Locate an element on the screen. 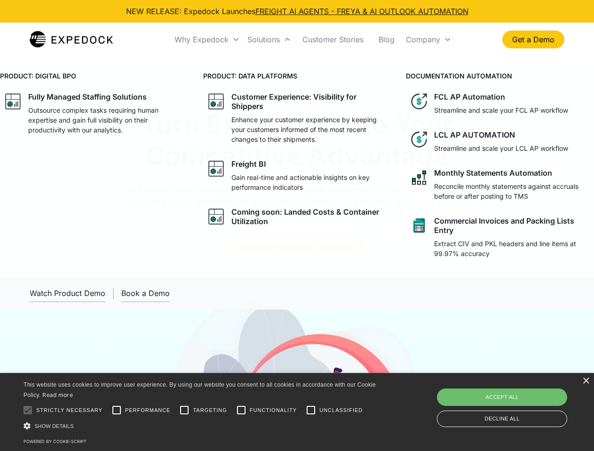  a: Blog is located at coordinates (386, 39).